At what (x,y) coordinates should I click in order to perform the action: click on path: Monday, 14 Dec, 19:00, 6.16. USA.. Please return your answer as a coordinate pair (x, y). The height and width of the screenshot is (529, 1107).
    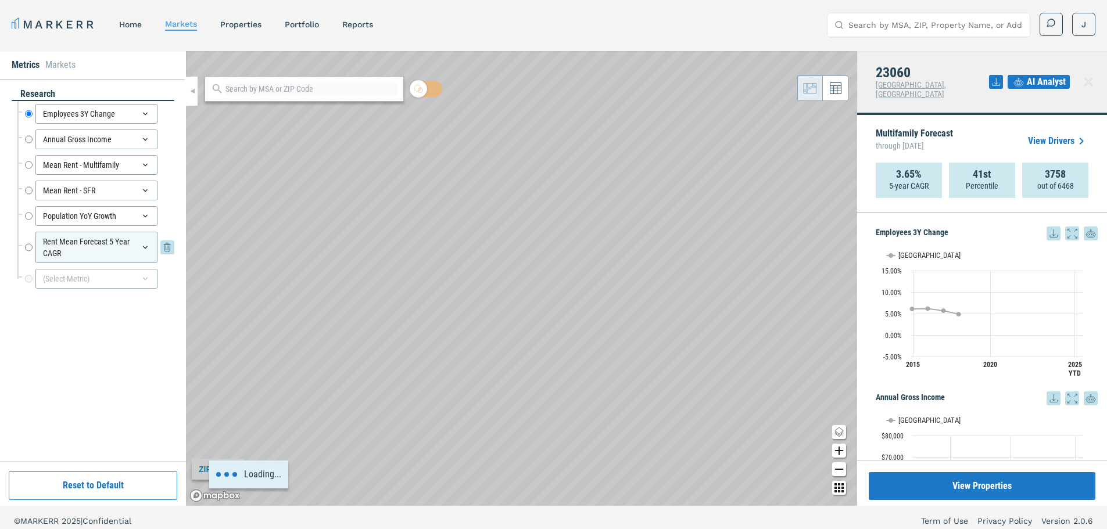
    Looking at the image, I should click on (928, 309).